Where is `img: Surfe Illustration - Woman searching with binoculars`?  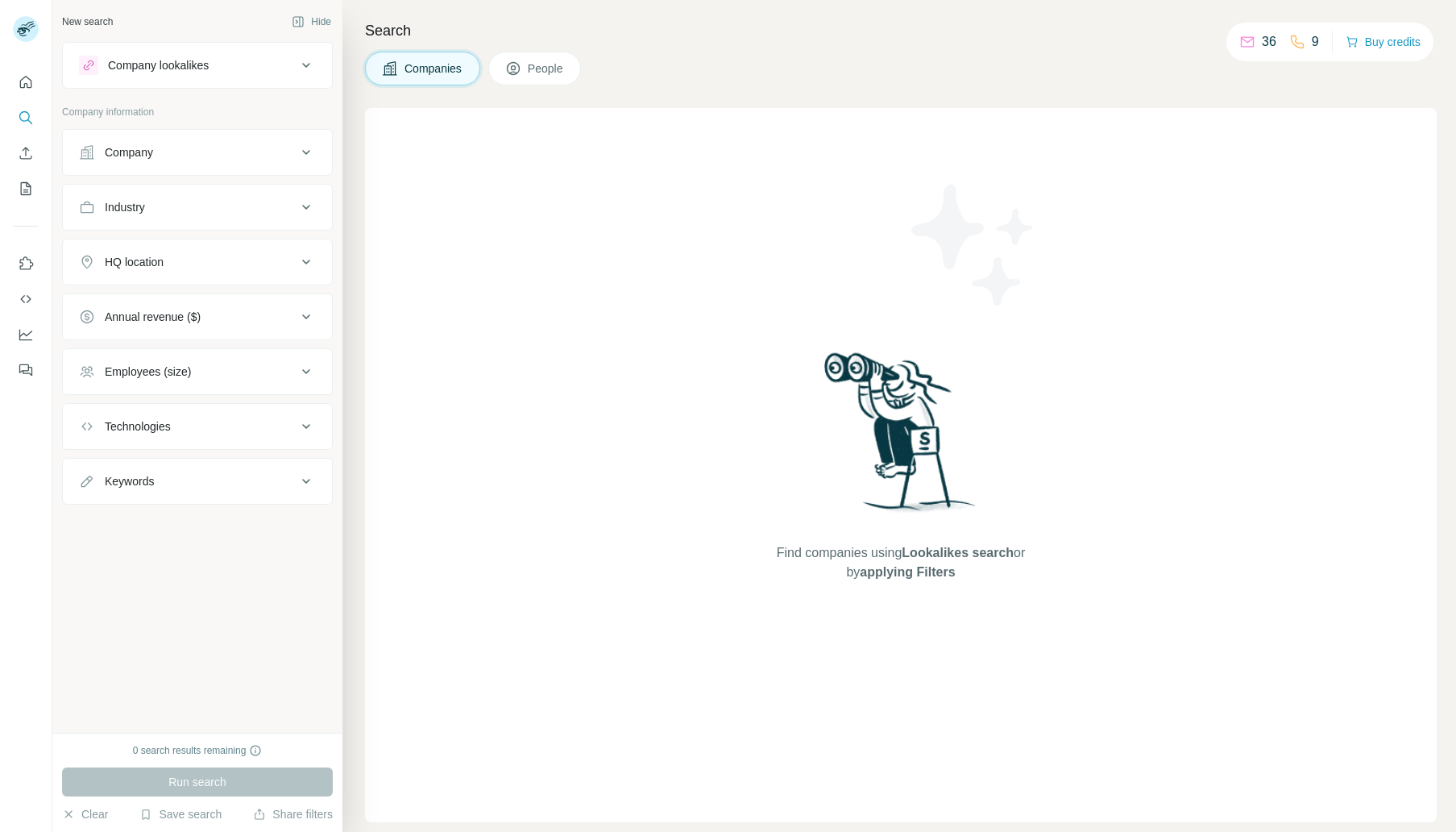
img: Surfe Illustration - Woman searching with binoculars is located at coordinates (901, 438).